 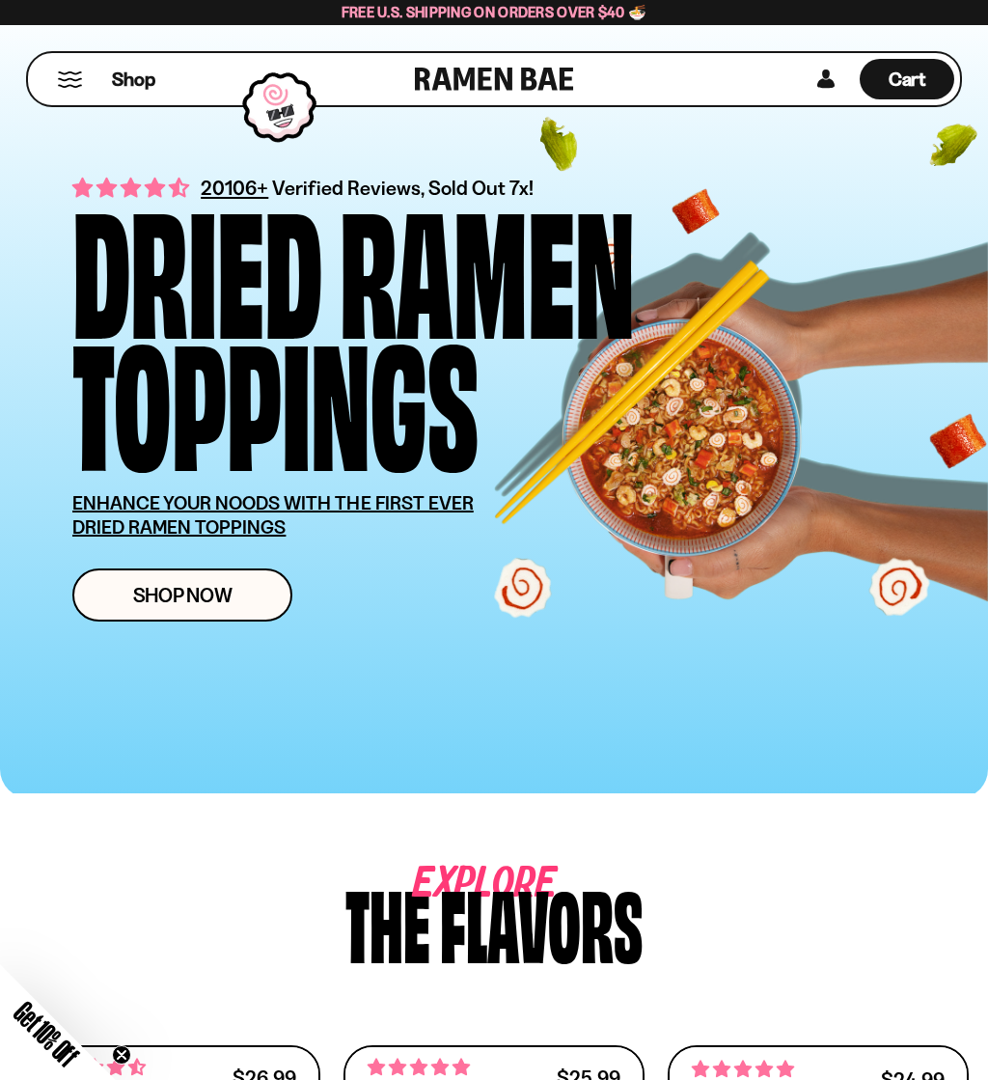 What do you see at coordinates (133, 79) in the screenshot?
I see `span: Shop` at bounding box center [133, 79].